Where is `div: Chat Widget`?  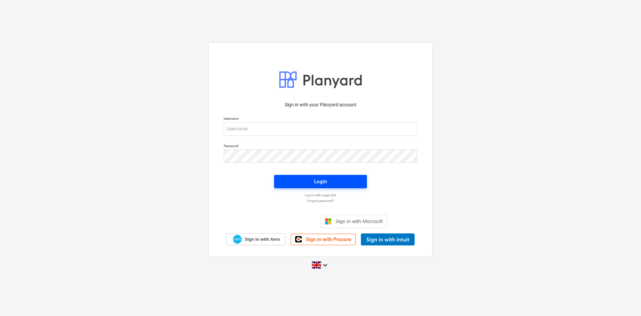 div: Chat Widget is located at coordinates (625, 300).